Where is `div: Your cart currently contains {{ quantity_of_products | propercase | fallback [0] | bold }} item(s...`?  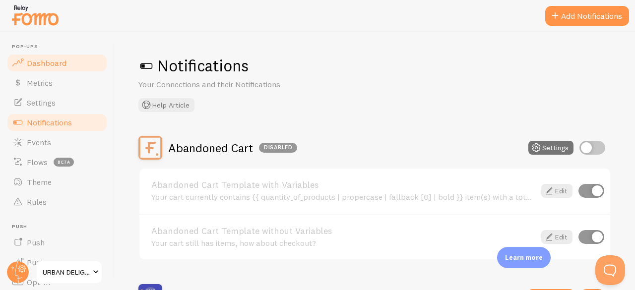 div: Your cart currently contains {{ quantity_of_products | propercase | fallback [0] | bold }} item(s... is located at coordinates (343, 197).